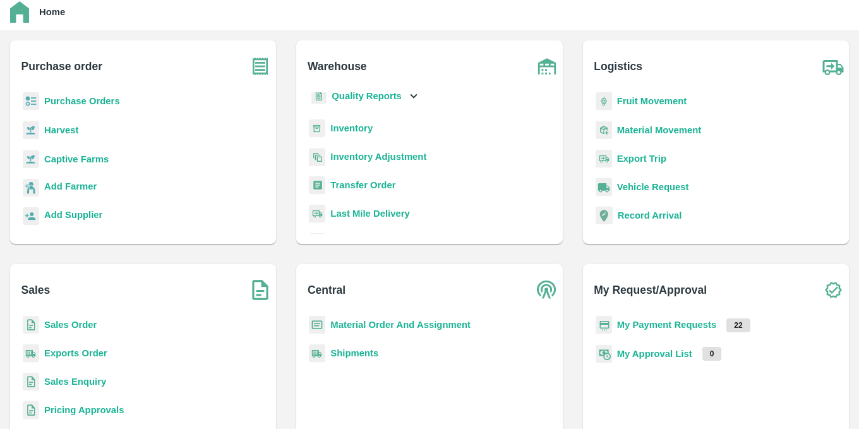  Describe the element at coordinates (75, 382) in the screenshot. I see `b: Sales Enquiry` at that location.